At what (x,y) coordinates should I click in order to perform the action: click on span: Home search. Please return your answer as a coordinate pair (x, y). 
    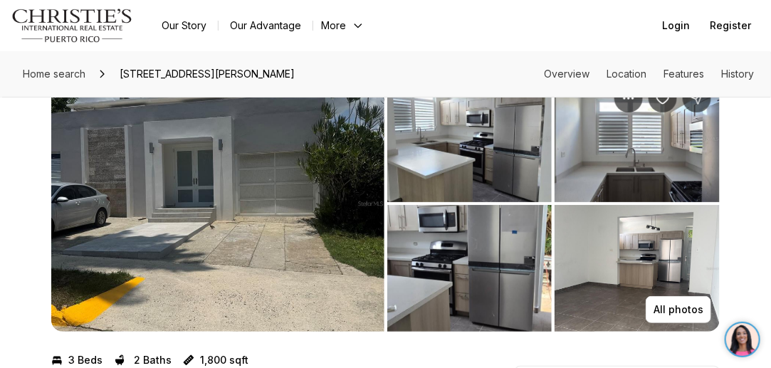
    Looking at the image, I should click on (54, 73).